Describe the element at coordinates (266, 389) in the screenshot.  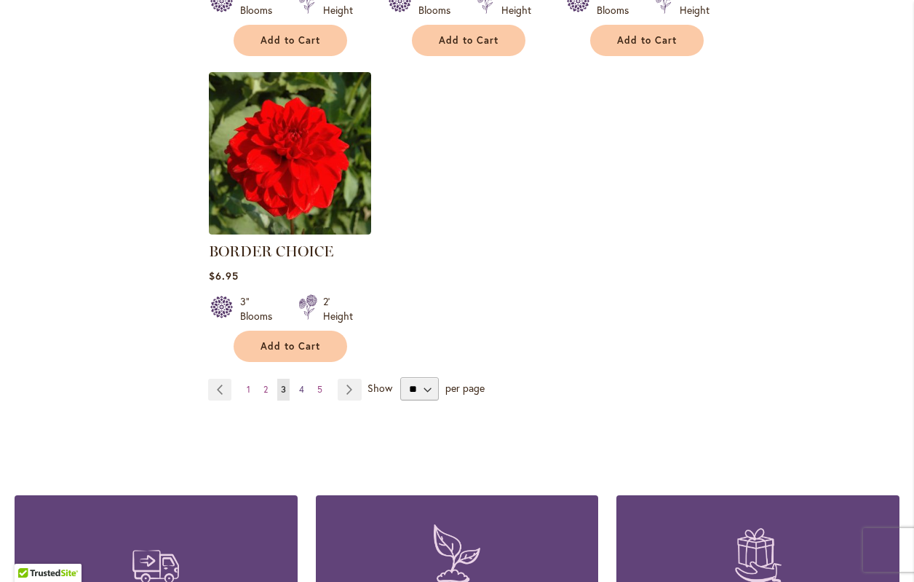
I see `span: 2` at that location.